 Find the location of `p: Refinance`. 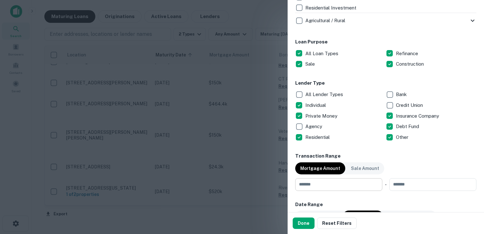

p: Refinance is located at coordinates (408, 54).